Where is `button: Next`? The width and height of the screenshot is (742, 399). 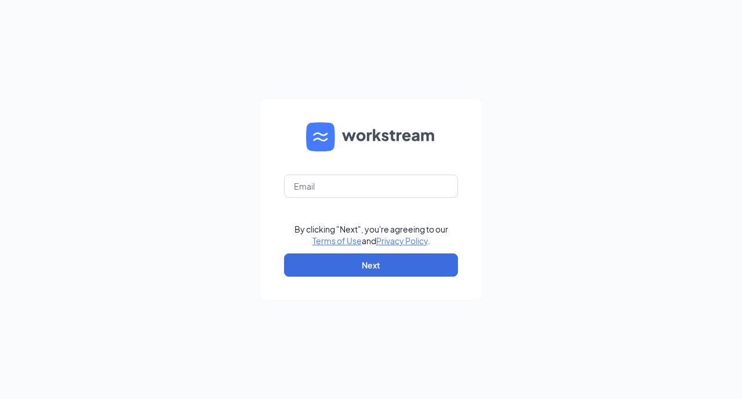
button: Next is located at coordinates (371, 265).